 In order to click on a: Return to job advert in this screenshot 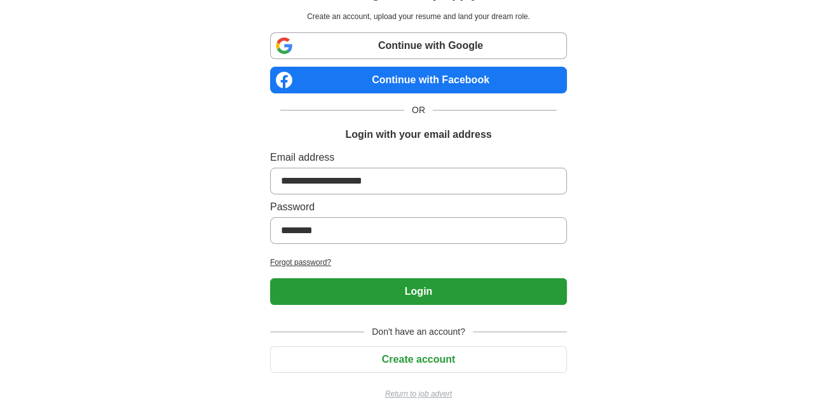, I will do `click(418, 394)`.